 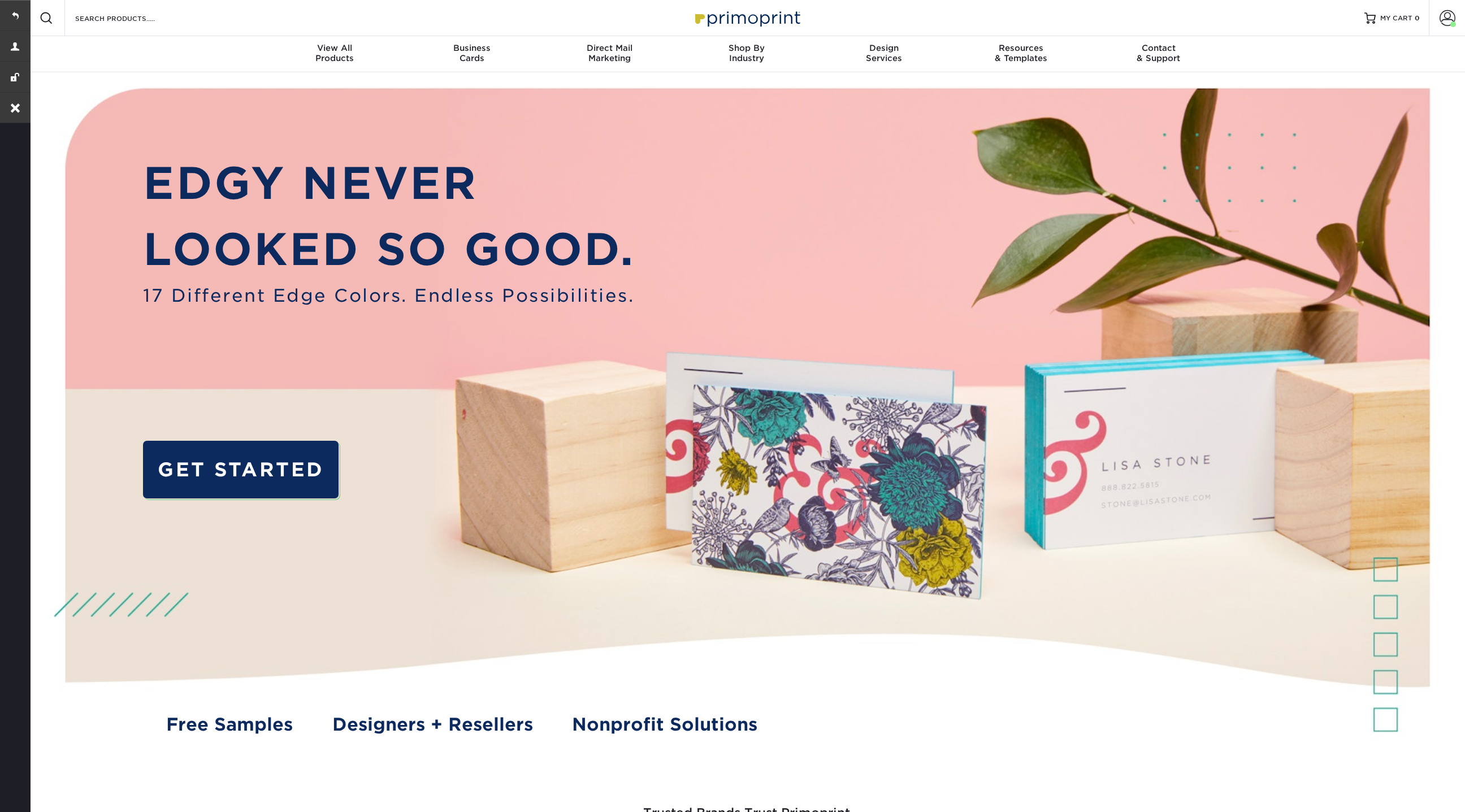 What do you see at coordinates (747, 17) in the screenshot?
I see `img: Primoprint` at bounding box center [747, 17].